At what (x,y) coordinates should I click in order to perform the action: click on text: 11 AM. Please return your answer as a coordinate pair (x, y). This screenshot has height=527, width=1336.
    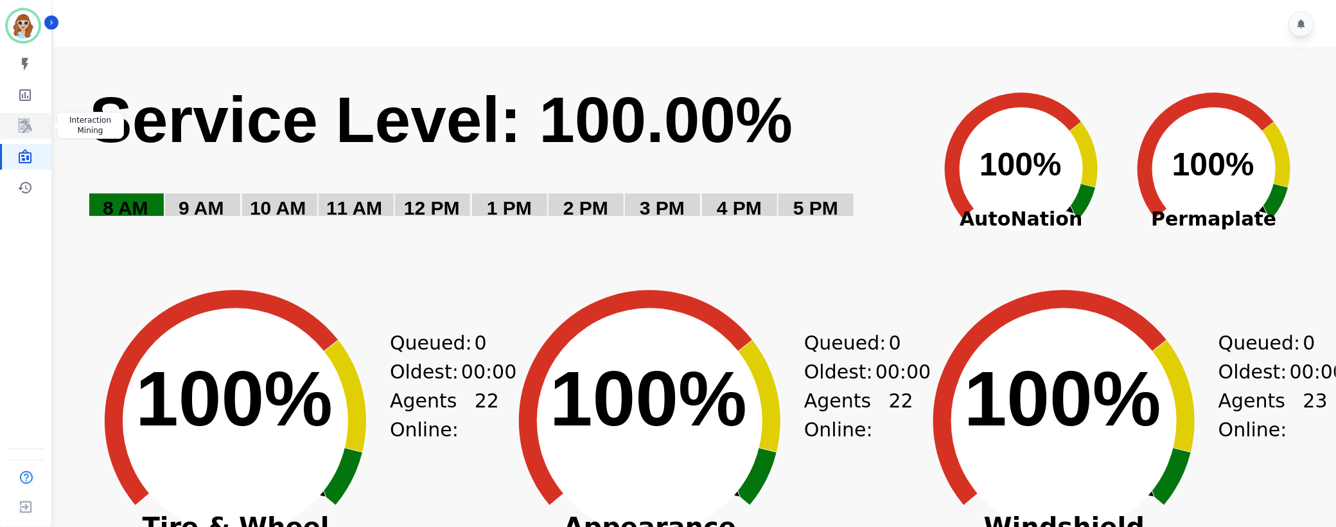
    Looking at the image, I should click on (354, 208).